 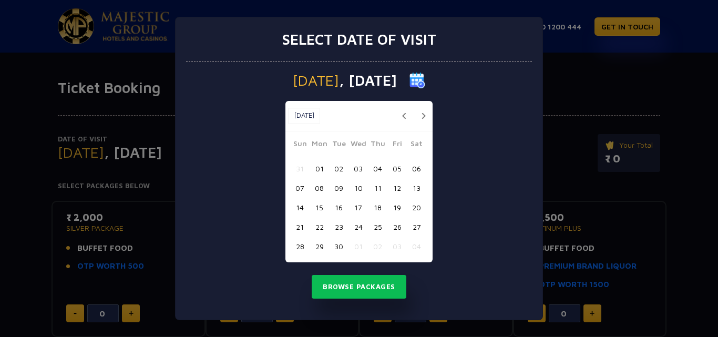 I want to click on button: 10, so click(x=358, y=188).